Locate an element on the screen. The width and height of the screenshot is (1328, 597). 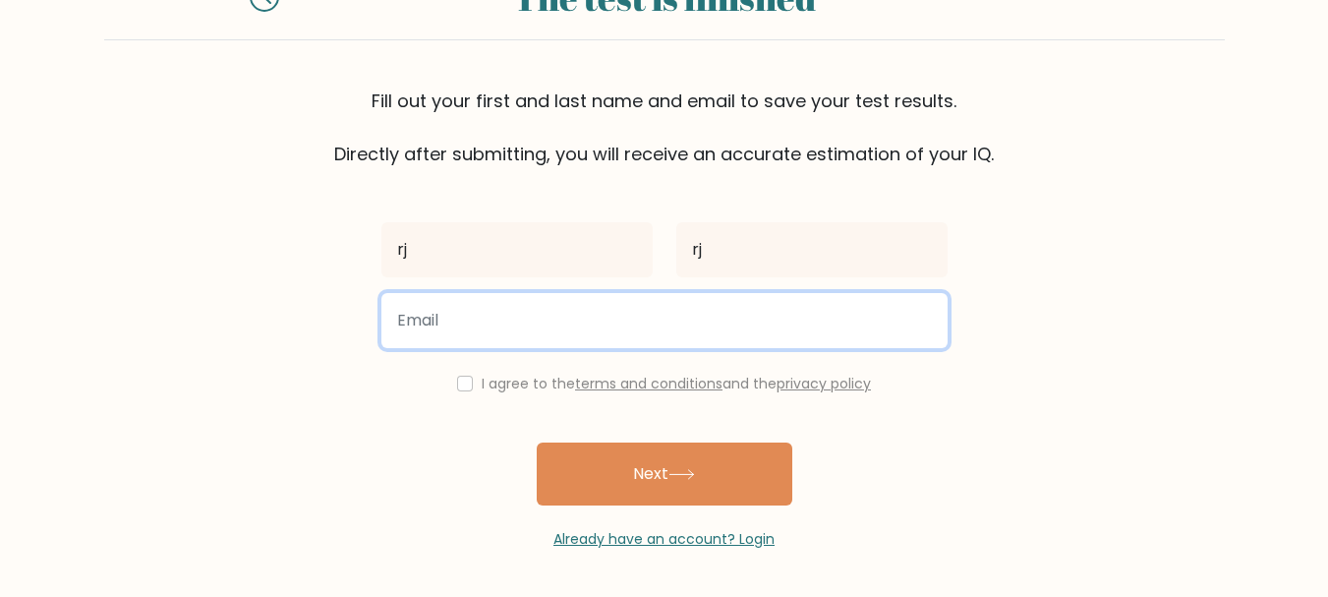
a: Already have an account? Login is located at coordinates (664, 539).